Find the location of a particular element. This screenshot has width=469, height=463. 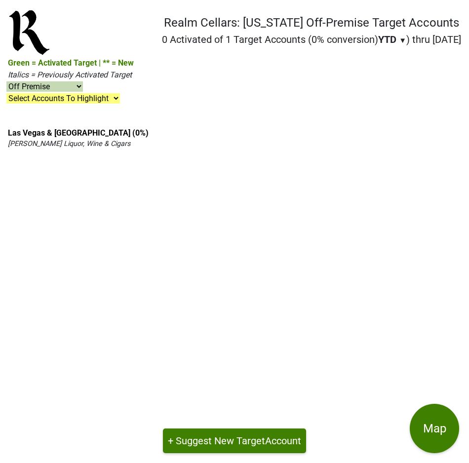

span: YTD is located at coordinates (387, 39).